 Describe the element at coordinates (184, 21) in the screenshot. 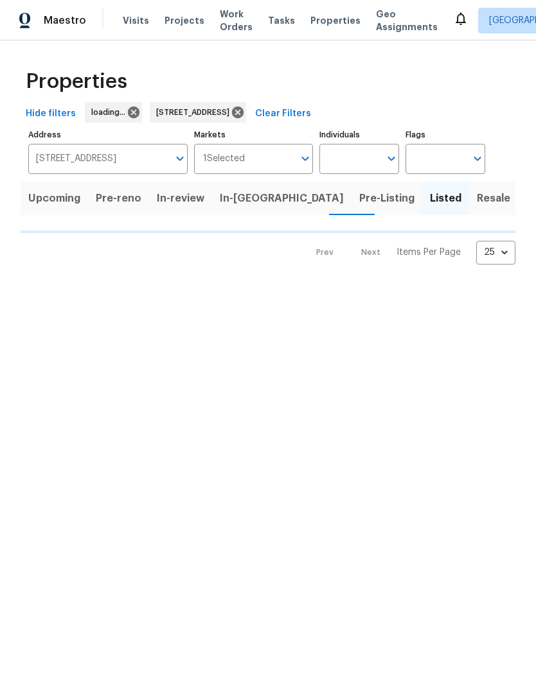

I see `span: Projects` at that location.